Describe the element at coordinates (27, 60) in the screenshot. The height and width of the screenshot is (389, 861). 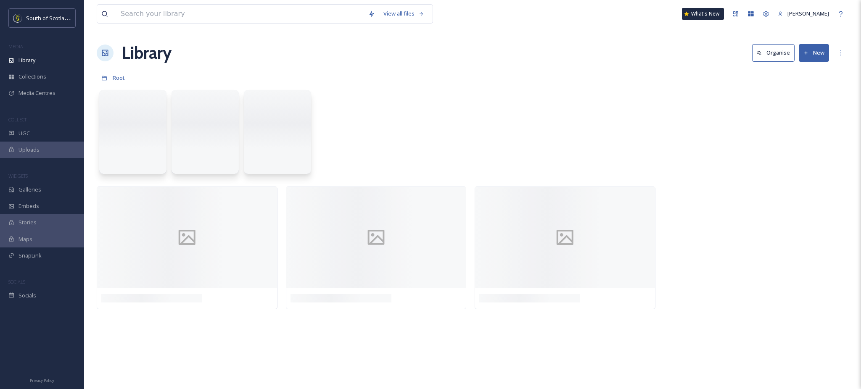
I see `span: Library` at that location.